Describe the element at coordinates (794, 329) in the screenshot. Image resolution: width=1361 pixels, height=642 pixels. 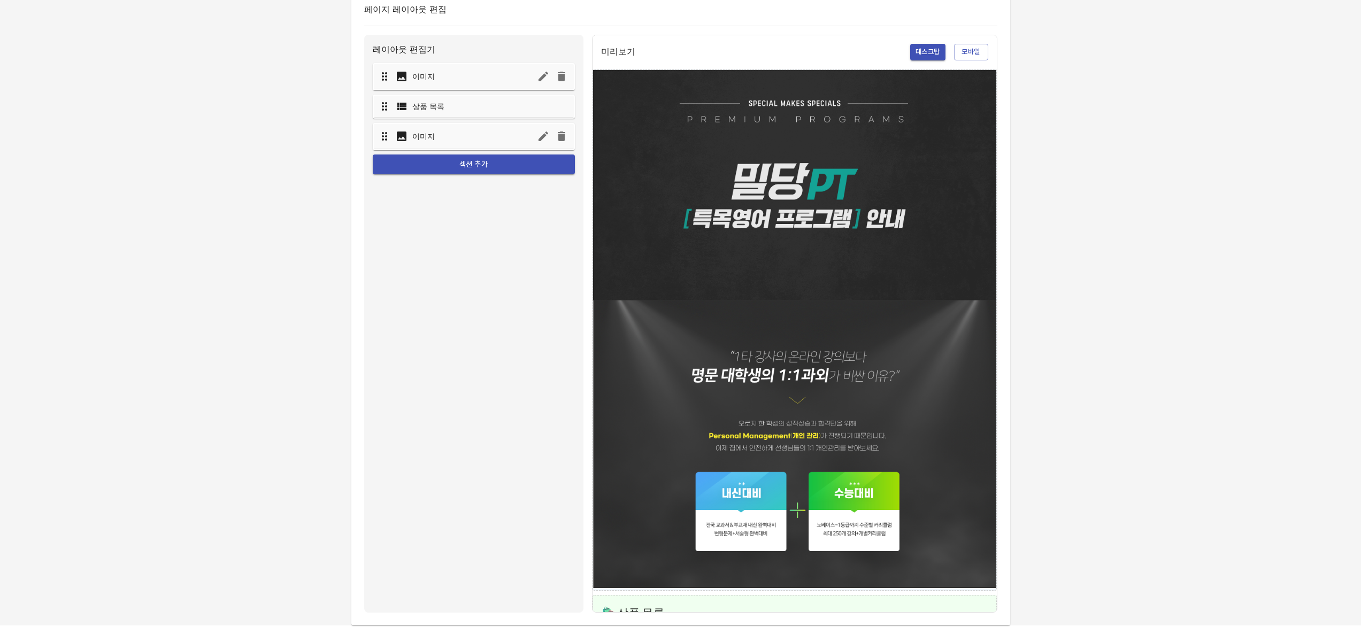
I see `img: 이미지` at that location.